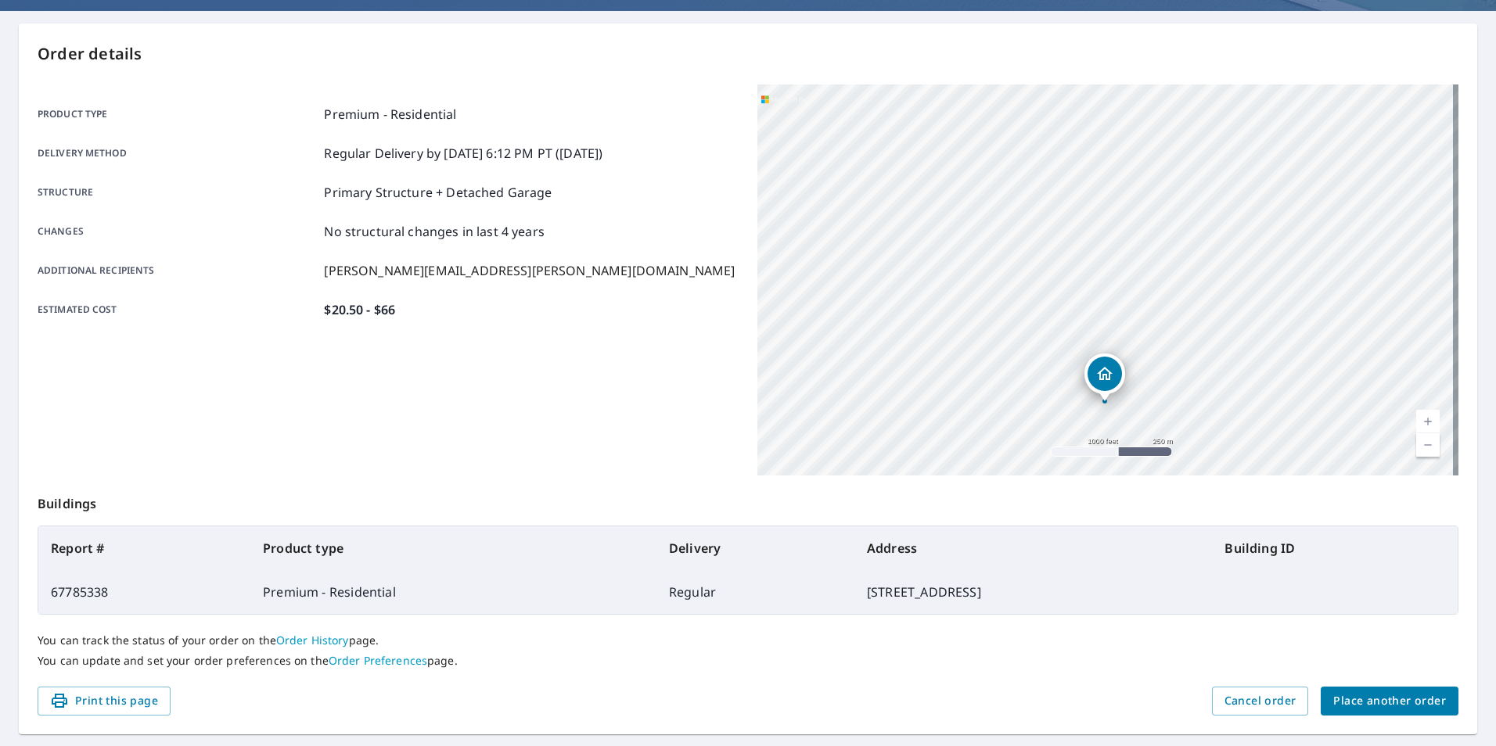 This screenshot has width=1496, height=746. Describe the element at coordinates (178, 271) in the screenshot. I see `p: Additional recipients` at that location.